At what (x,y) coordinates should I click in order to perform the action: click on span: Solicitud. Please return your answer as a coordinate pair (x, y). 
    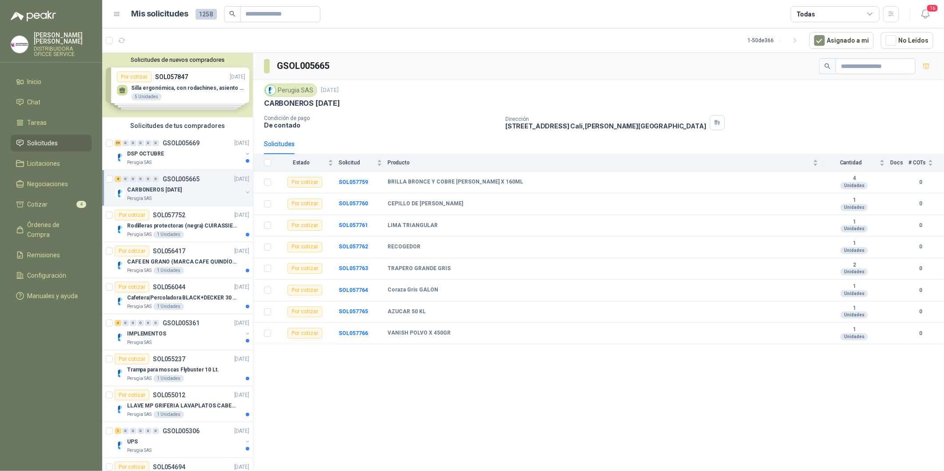
    Looking at the image, I should click on (357, 163).